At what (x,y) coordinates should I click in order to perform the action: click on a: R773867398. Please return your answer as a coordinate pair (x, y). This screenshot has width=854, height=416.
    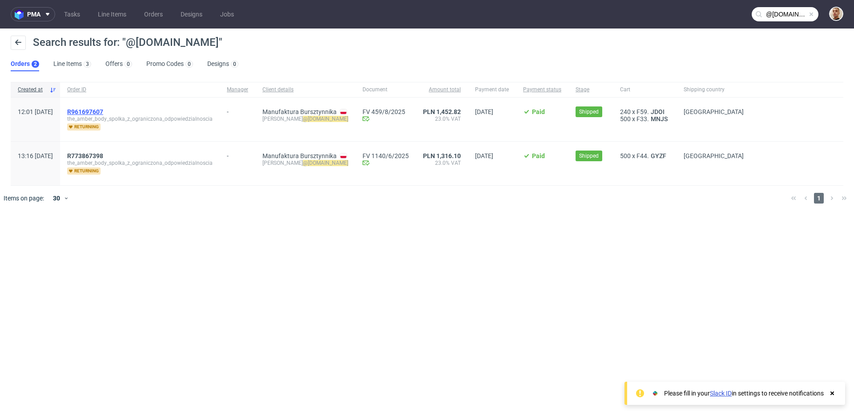
    Looking at the image, I should click on (86, 156).